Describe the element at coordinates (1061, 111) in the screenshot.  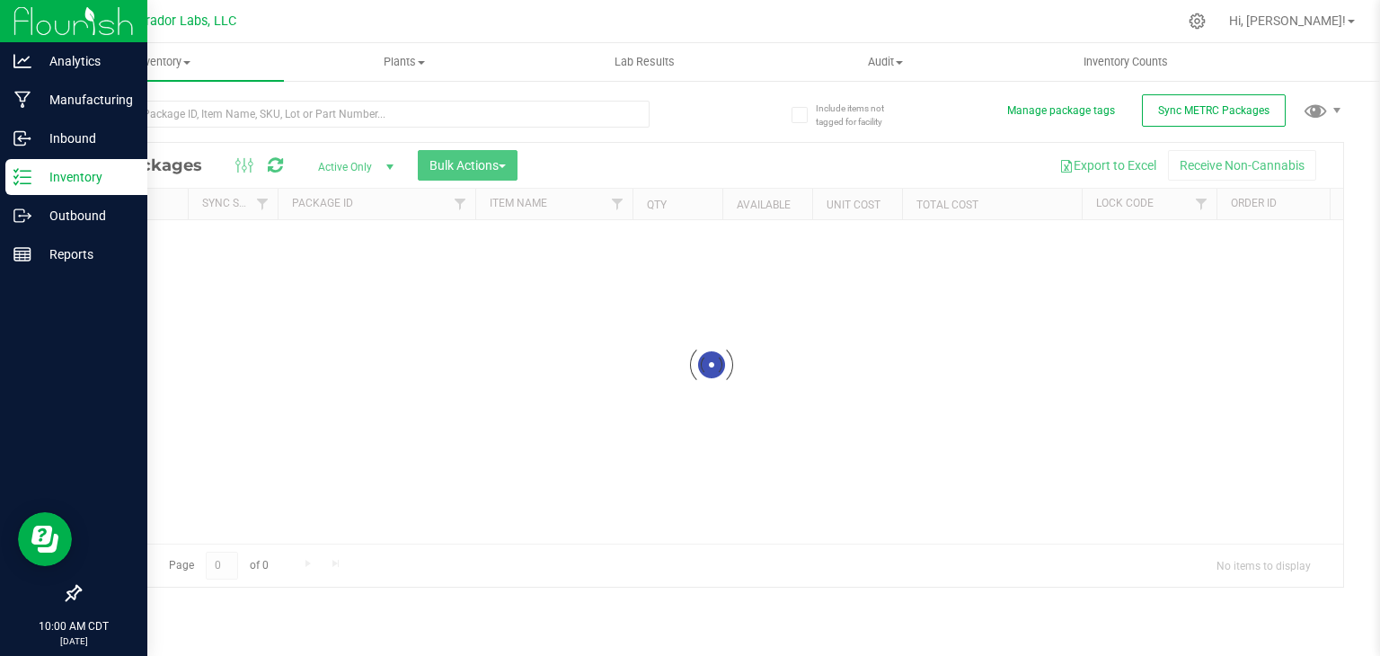
I see `button: Manage package tags` at that location.